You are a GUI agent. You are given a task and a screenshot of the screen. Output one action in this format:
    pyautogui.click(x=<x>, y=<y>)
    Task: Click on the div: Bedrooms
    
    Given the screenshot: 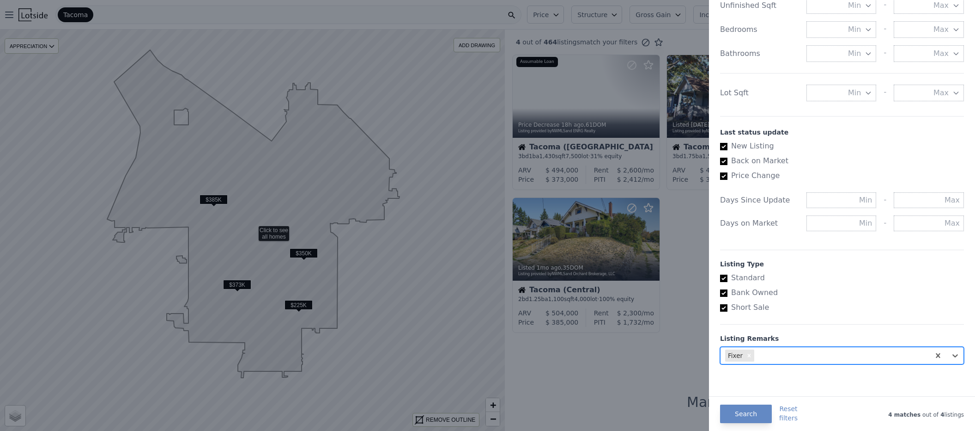 What is the action you would take?
    pyautogui.click(x=760, y=30)
    